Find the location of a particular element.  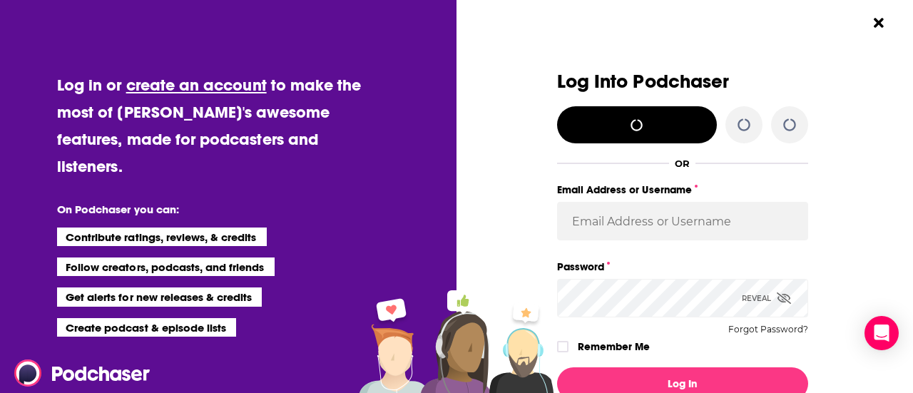

a: Podchaser - Follow, Share and Rate Podcasts is located at coordinates (77, 373).